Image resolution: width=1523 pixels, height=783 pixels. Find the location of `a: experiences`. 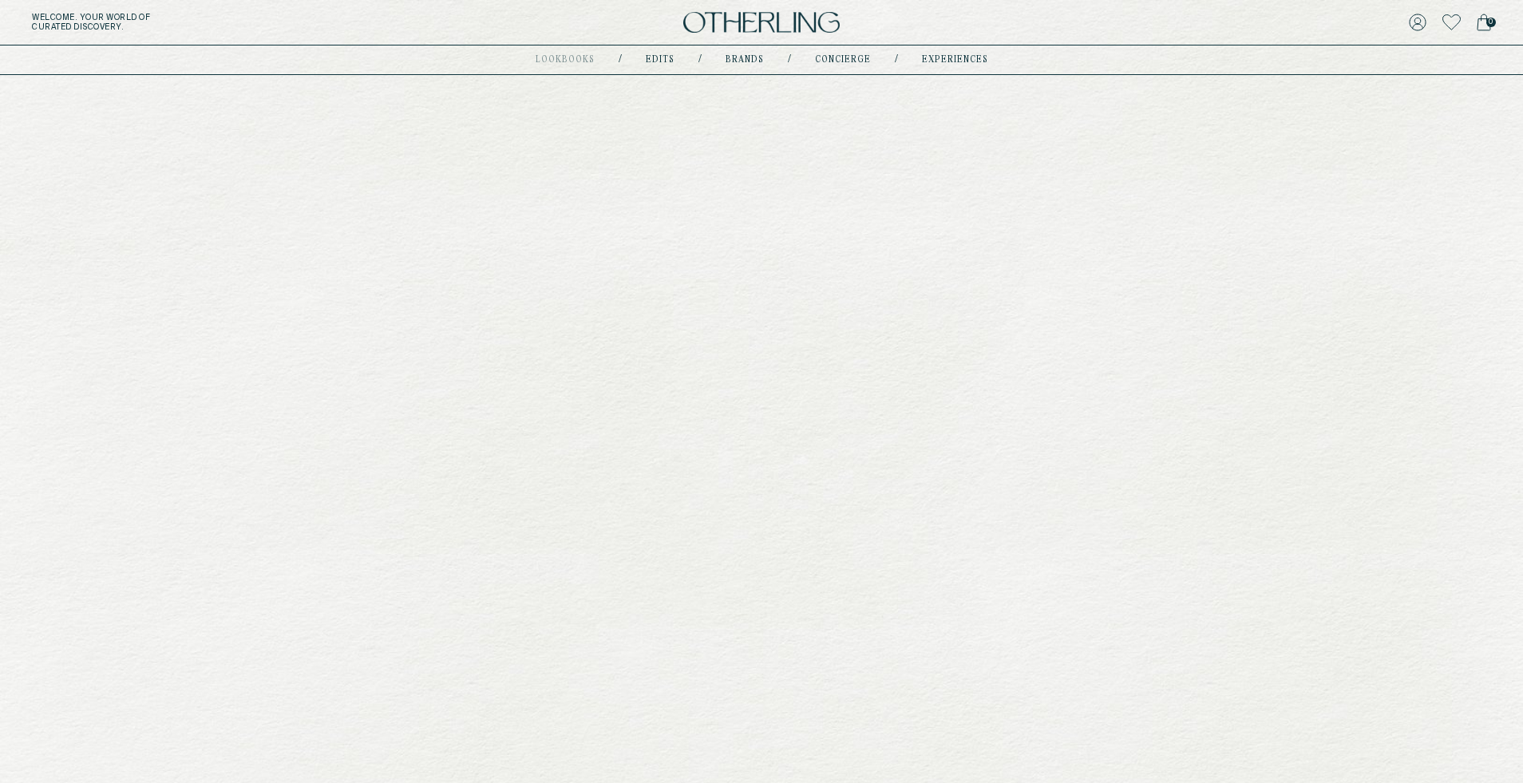

a: experiences is located at coordinates (955, 60).